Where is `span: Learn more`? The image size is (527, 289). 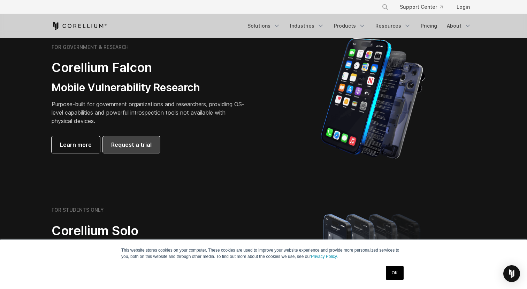 span: Learn more is located at coordinates (76, 144).